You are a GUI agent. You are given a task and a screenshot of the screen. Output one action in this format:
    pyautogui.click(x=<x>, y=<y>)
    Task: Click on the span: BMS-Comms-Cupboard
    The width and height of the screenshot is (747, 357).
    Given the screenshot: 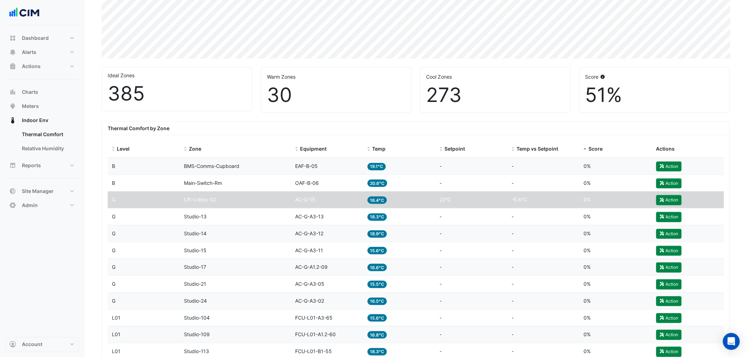 What is the action you would take?
    pyautogui.click(x=212, y=166)
    